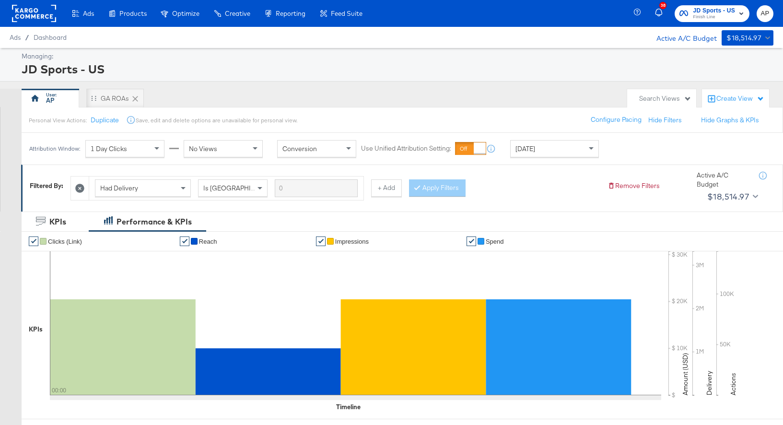  What do you see at coordinates (58, 120) in the screenshot?
I see `div: Personal View Actions:` at bounding box center [58, 120].